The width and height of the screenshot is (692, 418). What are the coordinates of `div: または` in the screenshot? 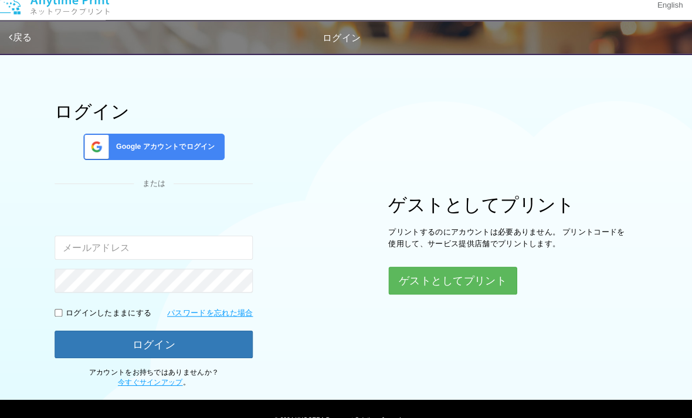 It's located at (162, 189).